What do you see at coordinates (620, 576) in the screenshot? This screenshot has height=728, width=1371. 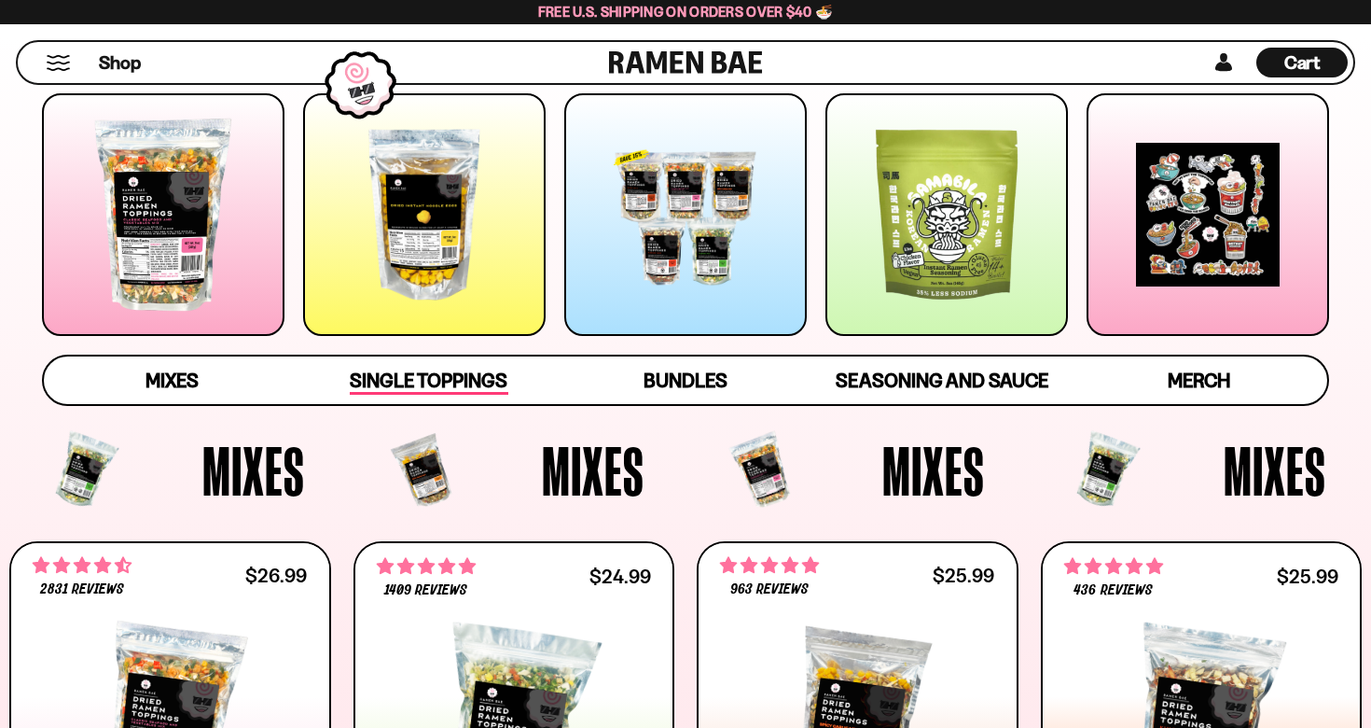 I see `div: $24.99` at bounding box center [620, 576].